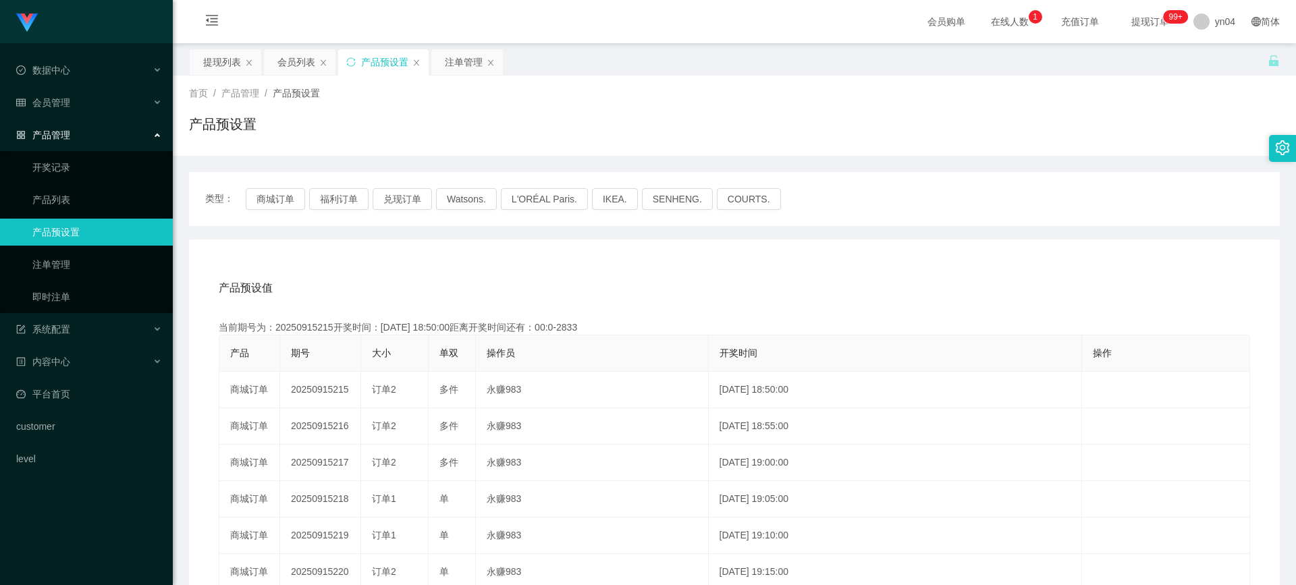  Describe the element at coordinates (296, 93) in the screenshot. I see `span: 产品预设置` at that location.